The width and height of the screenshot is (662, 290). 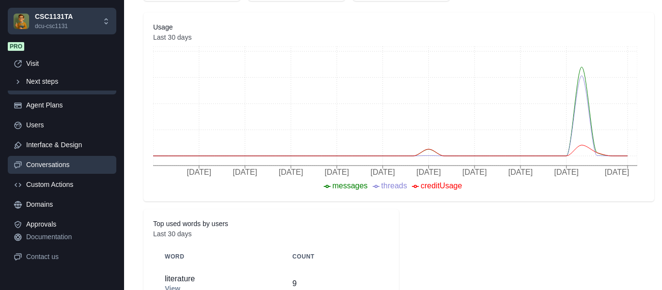 What do you see at coordinates (217, 257) in the screenshot?
I see `th: Word` at bounding box center [217, 257].